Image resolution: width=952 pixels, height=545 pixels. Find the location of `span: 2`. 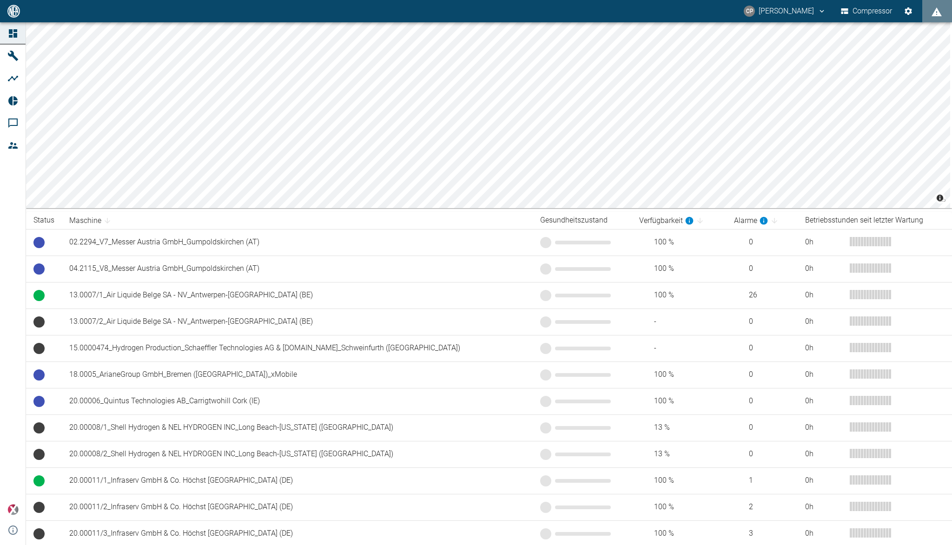

span: 2 is located at coordinates (762, 507).